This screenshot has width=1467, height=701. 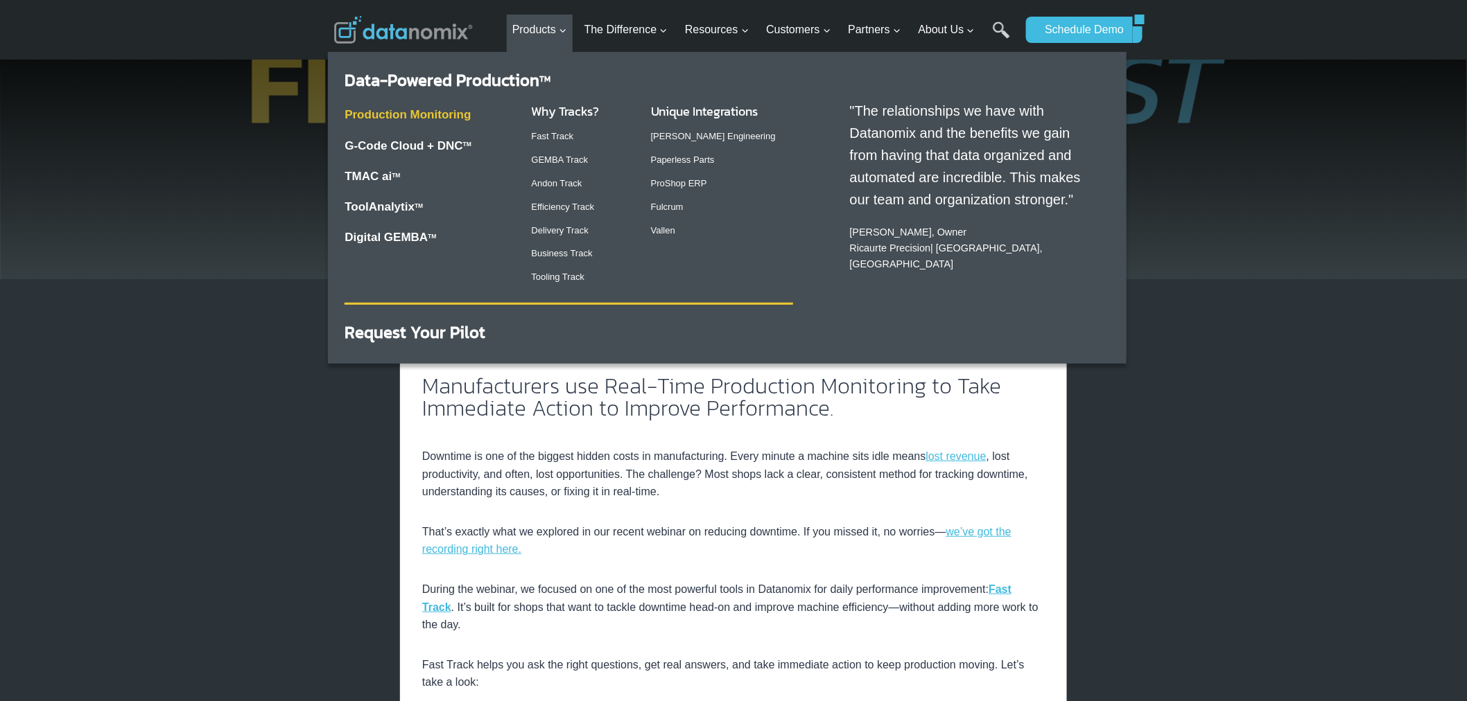 What do you see at coordinates (447, 80) in the screenshot?
I see `a: Data-Powered ProductionTM` at bounding box center [447, 80].